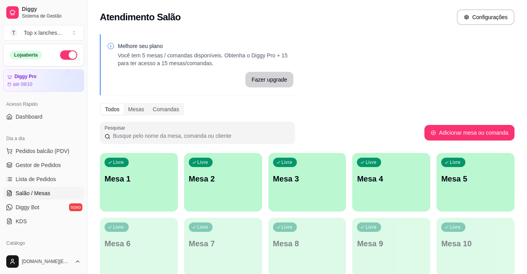 The width and height of the screenshot is (527, 274). Describe the element at coordinates (223, 182) in the screenshot. I see `button: LivreMesa 2` at that location.